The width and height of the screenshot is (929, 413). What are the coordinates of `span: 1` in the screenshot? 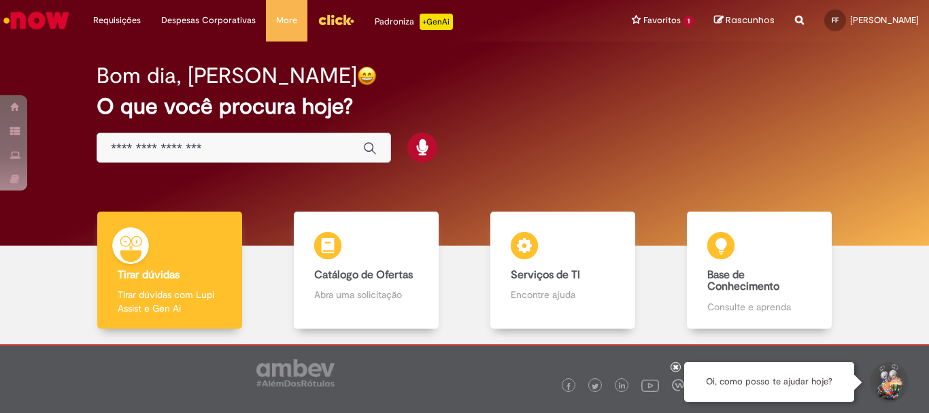 It's located at (688, 21).